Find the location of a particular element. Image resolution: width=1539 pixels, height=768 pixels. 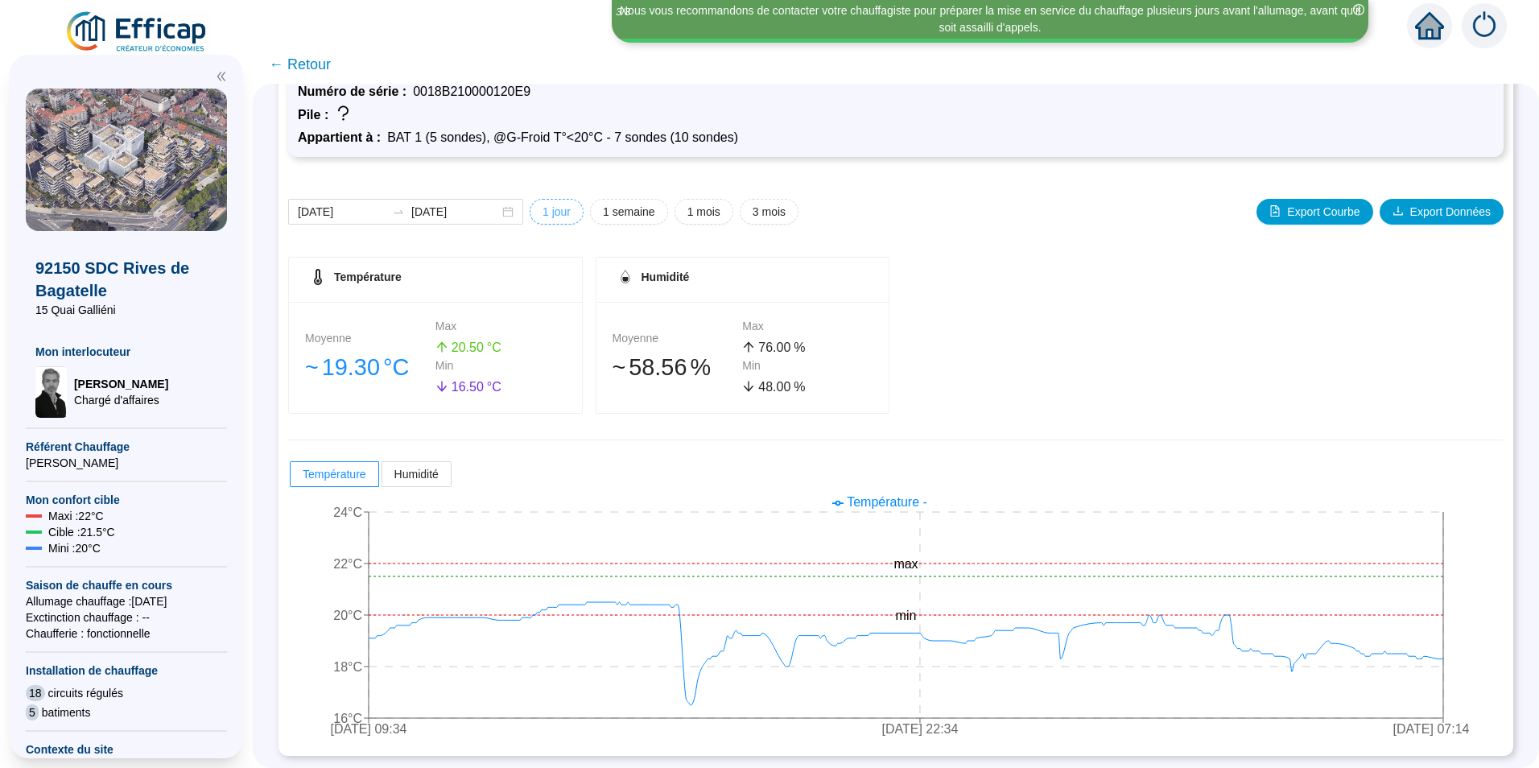

tspan: 22°C is located at coordinates (348, 563).